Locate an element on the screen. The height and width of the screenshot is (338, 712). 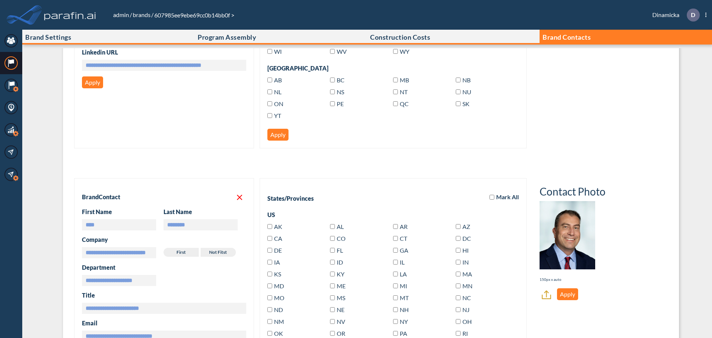
span: Wisconsin(US) is located at coordinates (278, 51).